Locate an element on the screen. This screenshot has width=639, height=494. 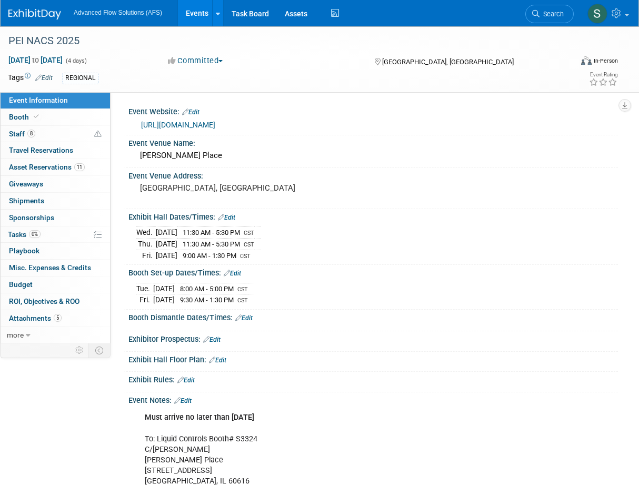
a: Staff8 is located at coordinates (55, 134).